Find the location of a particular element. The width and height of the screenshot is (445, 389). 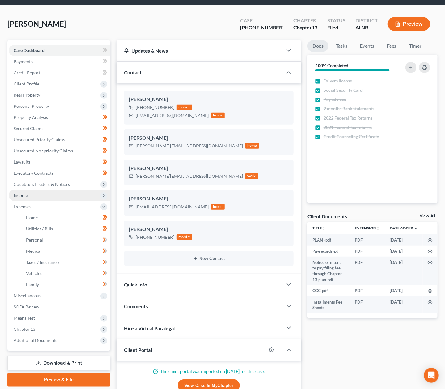

a: Taxes / Insurance is located at coordinates (66, 262).